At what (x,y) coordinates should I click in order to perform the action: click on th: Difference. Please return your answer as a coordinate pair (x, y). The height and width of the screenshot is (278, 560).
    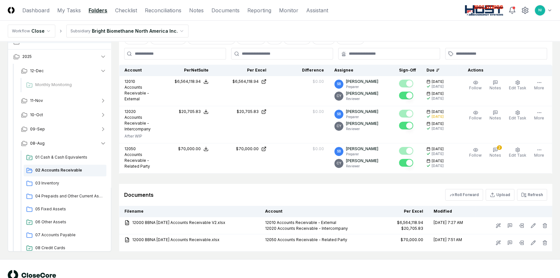
    Looking at the image, I should click on (300, 70).